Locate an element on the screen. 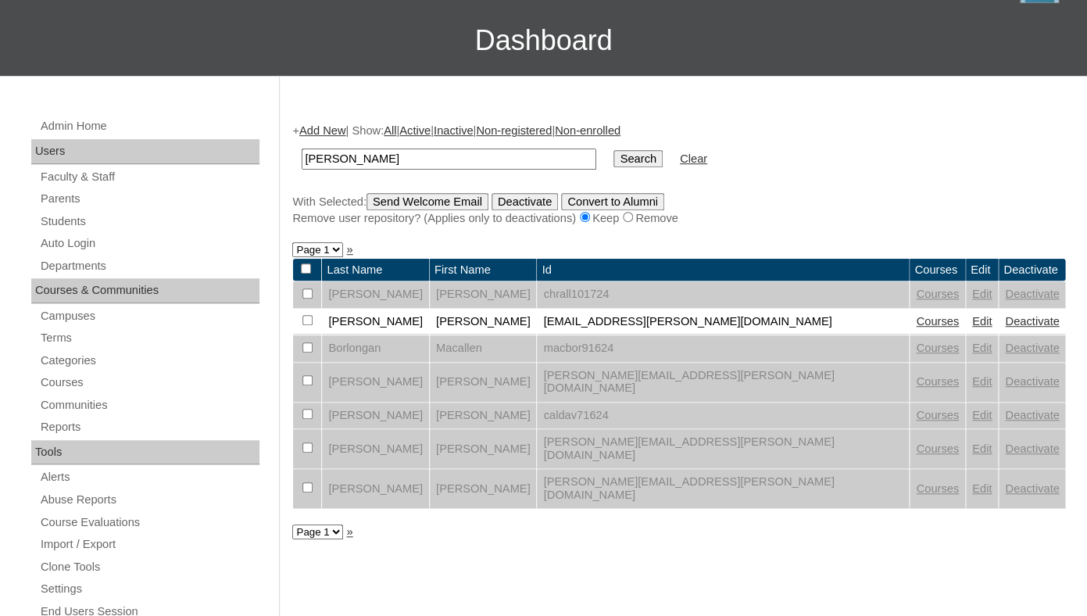 The width and height of the screenshot is (1087, 616). td: caldav71624 is located at coordinates (723, 416).